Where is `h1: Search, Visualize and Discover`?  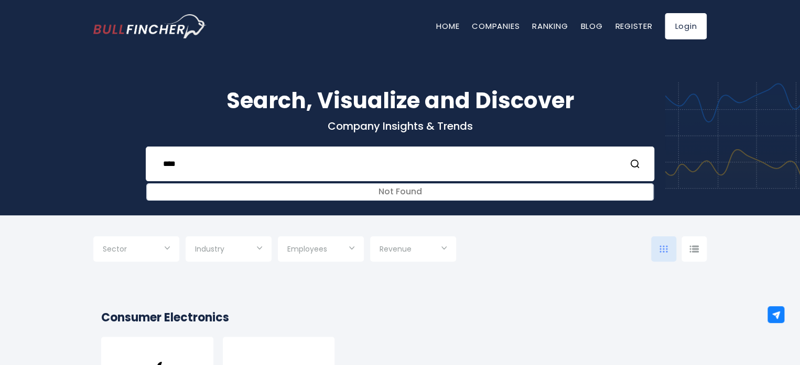 h1: Search, Visualize and Discover is located at coordinates (400, 100).